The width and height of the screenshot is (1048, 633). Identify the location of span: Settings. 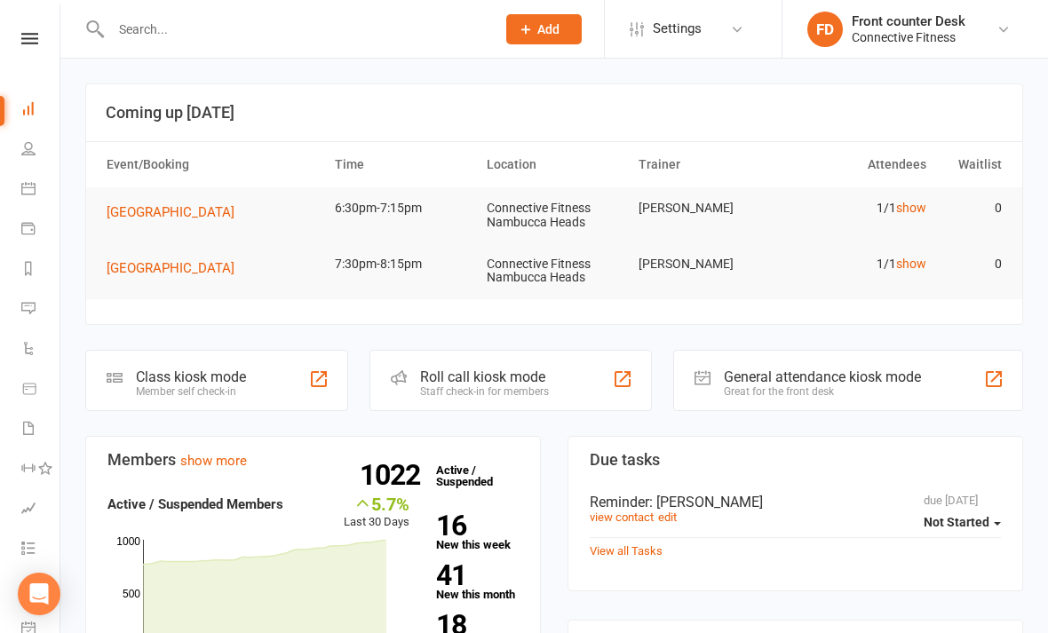
(677, 28).